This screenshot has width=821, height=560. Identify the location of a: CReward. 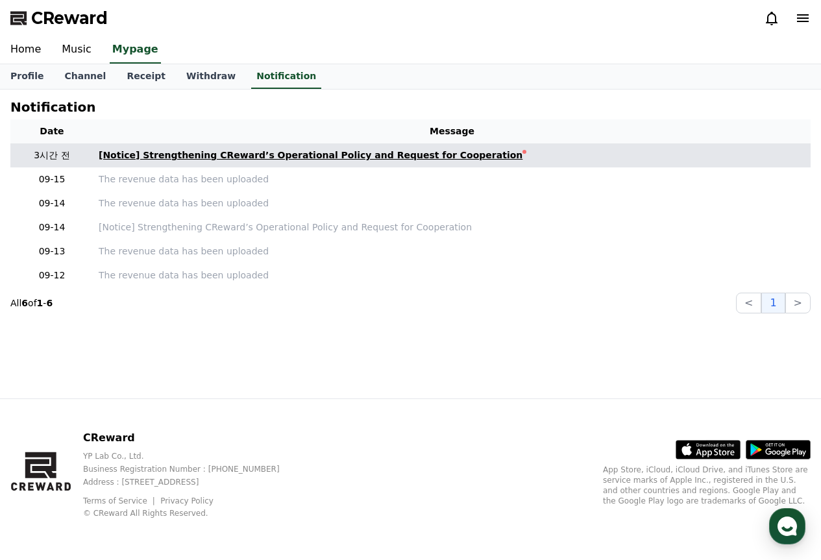
(59, 18).